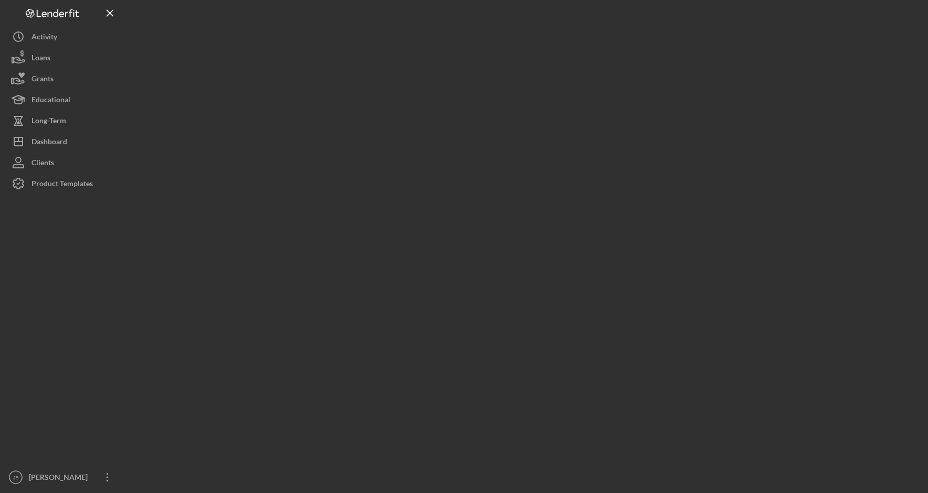  I want to click on a: Product Templates, so click(63, 184).